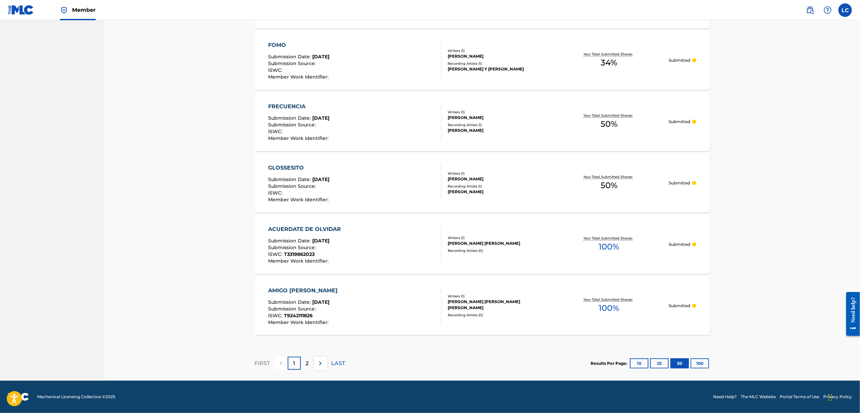 Image resolution: width=860 pixels, height=413 pixels. Describe the element at coordinates (811, 10) in the screenshot. I see `a: Public Search` at that location.